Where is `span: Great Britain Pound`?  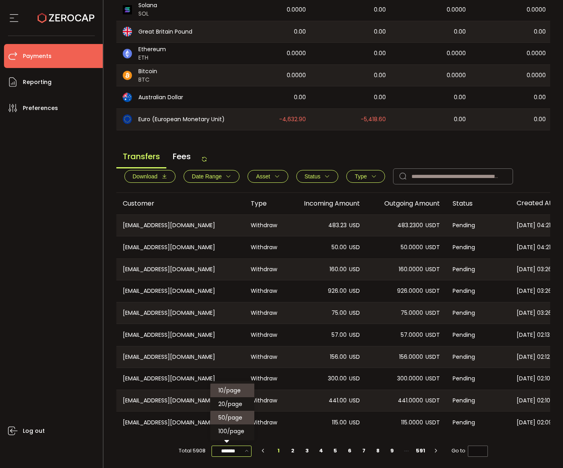
span: Great Britain Pound is located at coordinates (165, 32).